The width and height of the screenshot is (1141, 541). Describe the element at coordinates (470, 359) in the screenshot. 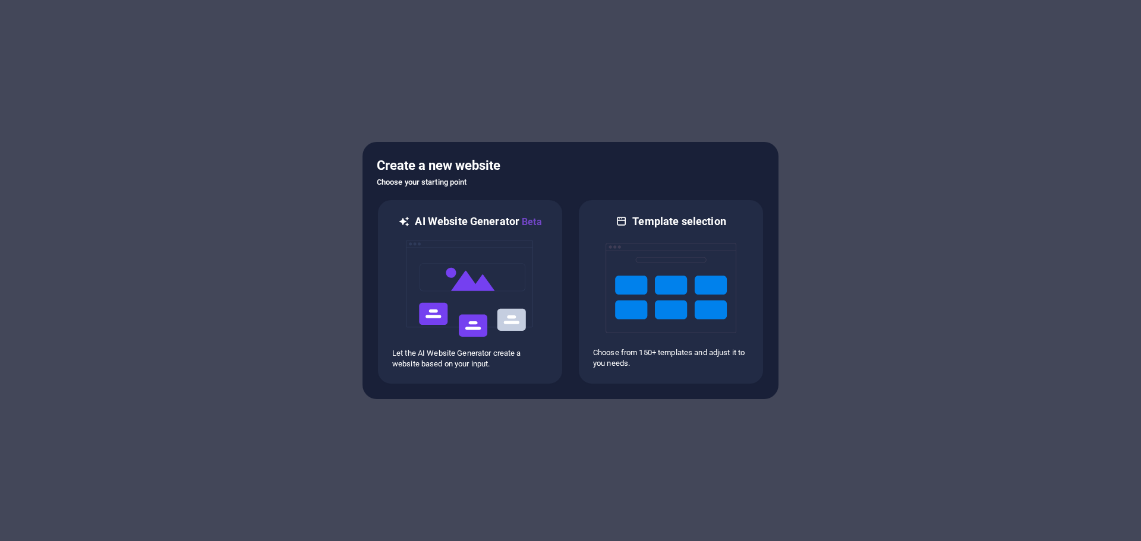

I see `p: Let the AI Website Generator create a website based on your input.` at that location.